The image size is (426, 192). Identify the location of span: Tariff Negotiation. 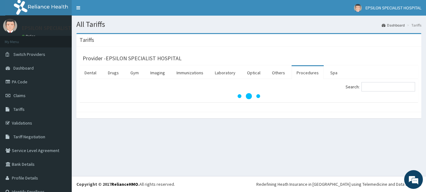
(29, 137).